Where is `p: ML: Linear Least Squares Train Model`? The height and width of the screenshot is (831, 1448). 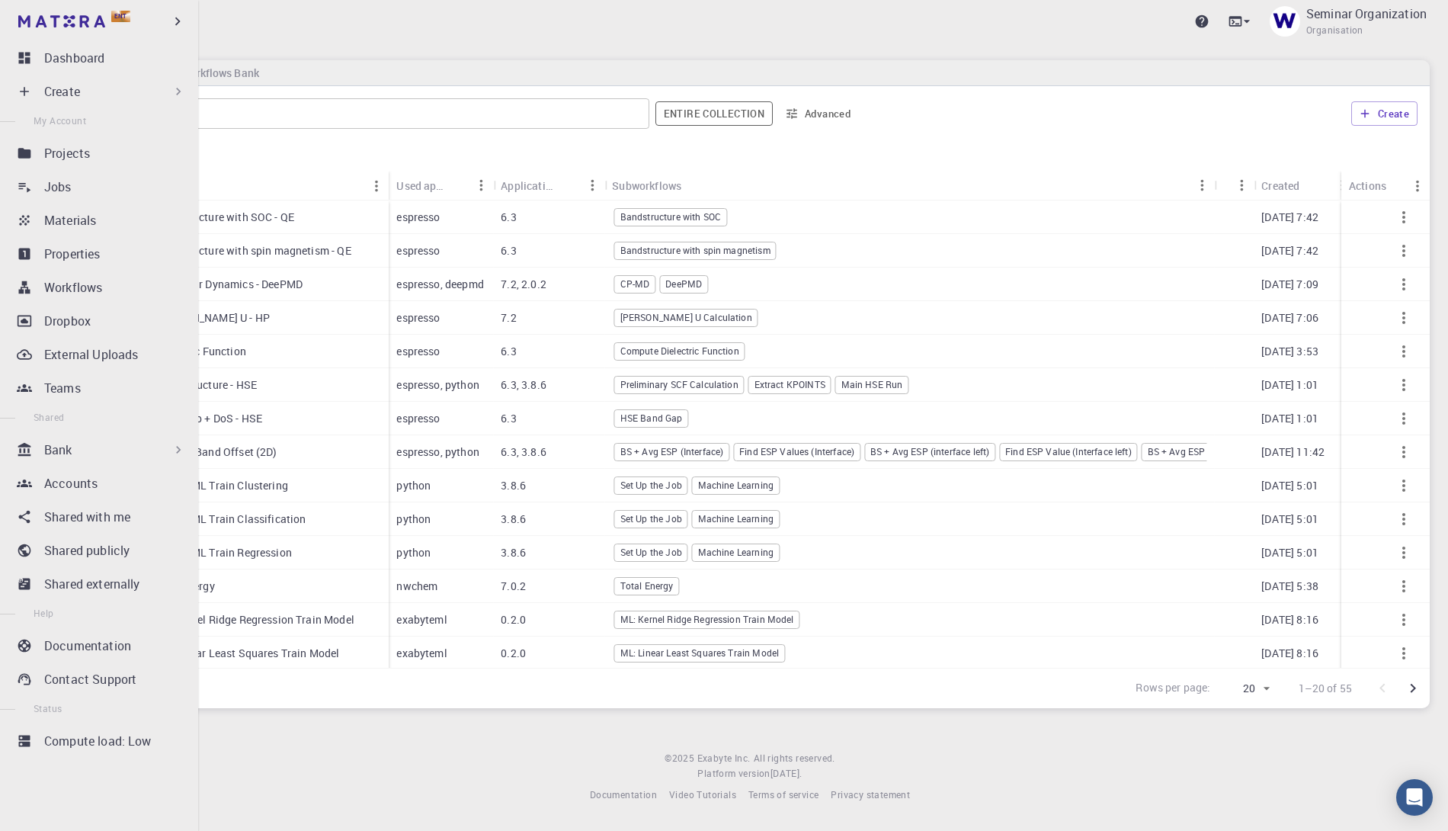
p: ML: Linear Least Squares Train Model is located at coordinates (246, 653).